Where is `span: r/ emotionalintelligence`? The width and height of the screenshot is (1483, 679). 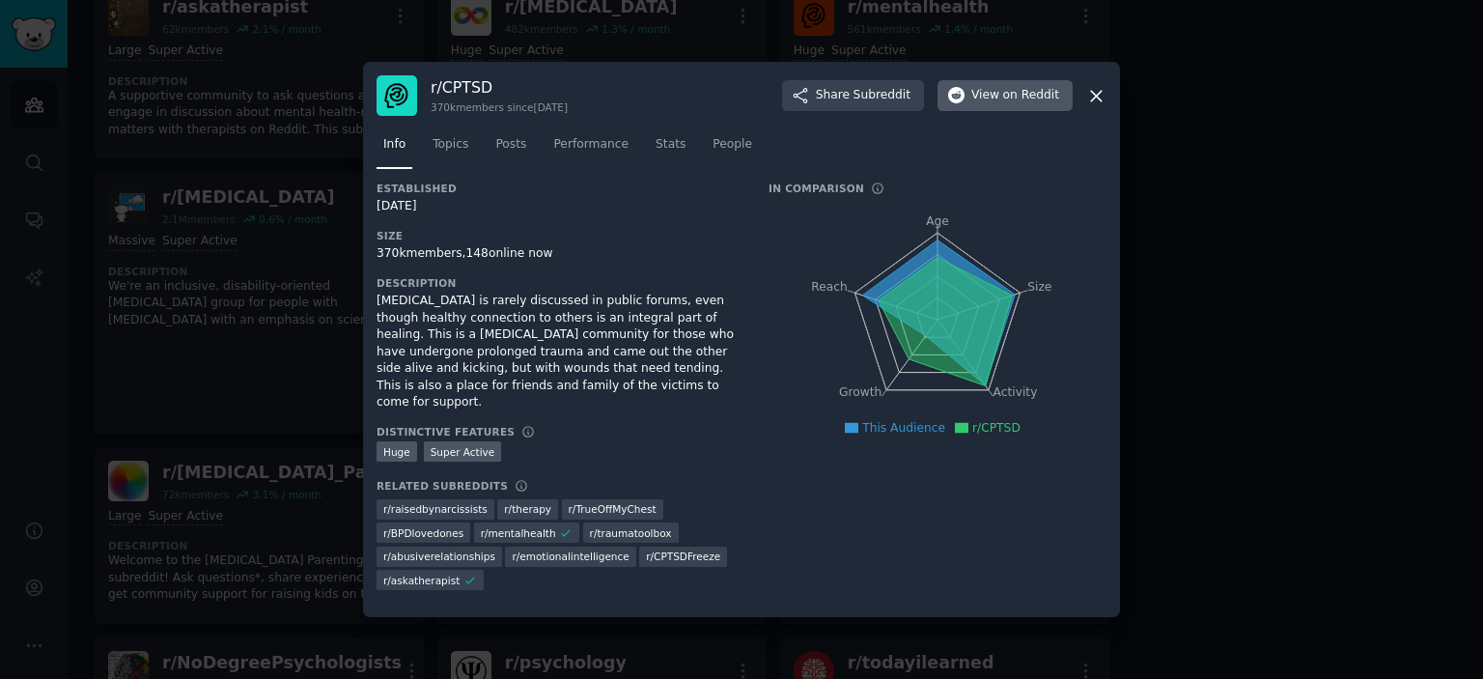 span: r/ emotionalintelligence is located at coordinates (570, 556).